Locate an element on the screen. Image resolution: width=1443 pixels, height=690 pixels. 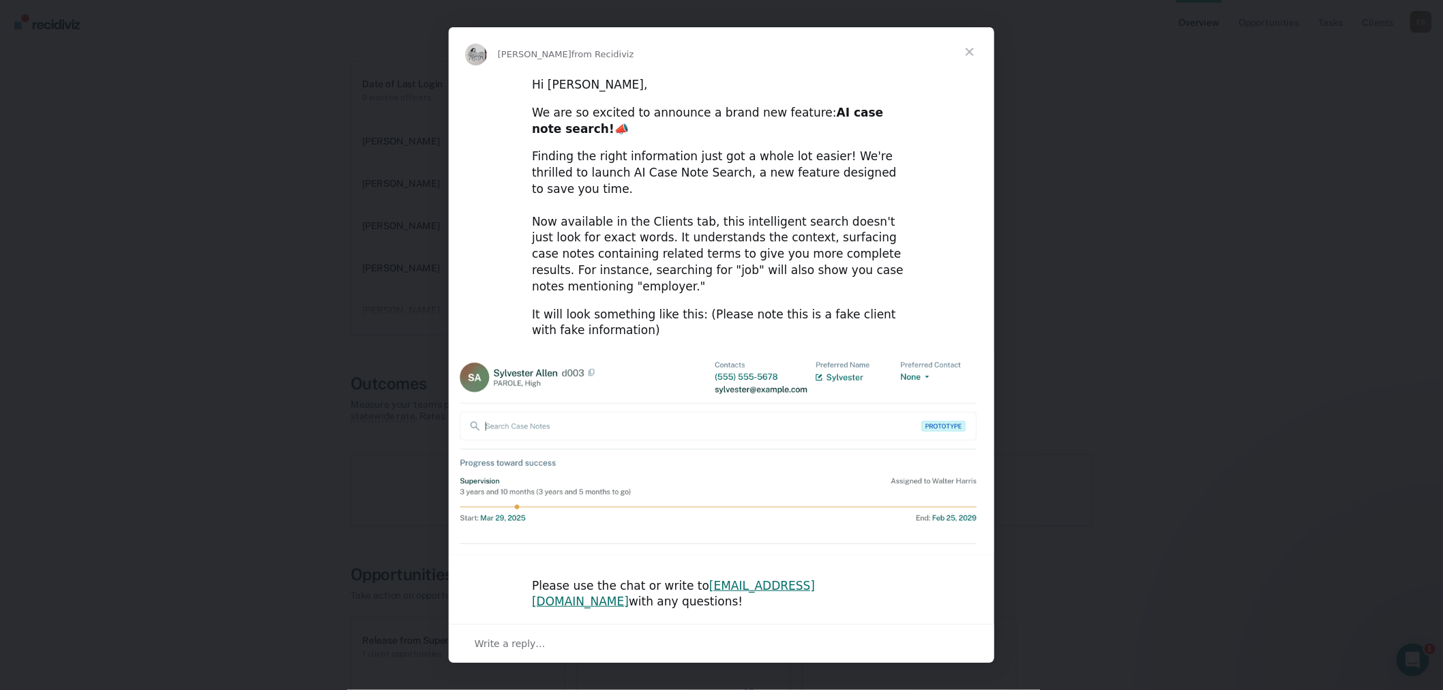
div: Finding the right information just got a whole lot easier! We're thrilled to launch AI Case Note ... is located at coordinates (721, 222).